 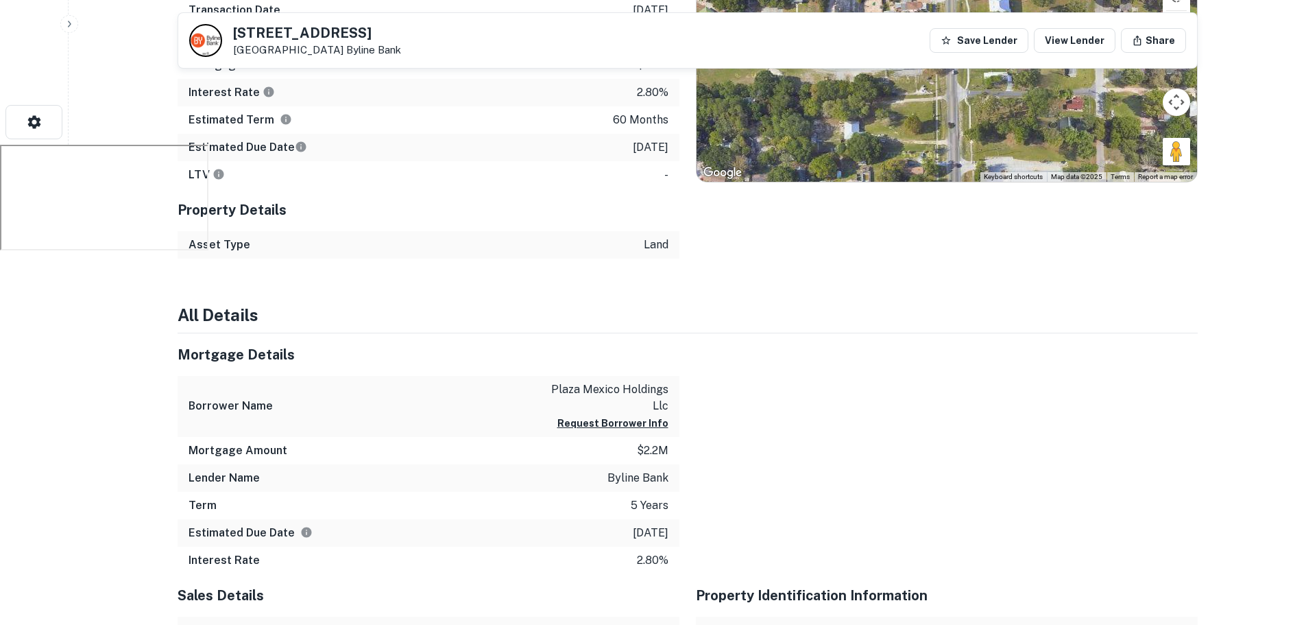 I want to click on p: $2.2m, so click(x=653, y=451).